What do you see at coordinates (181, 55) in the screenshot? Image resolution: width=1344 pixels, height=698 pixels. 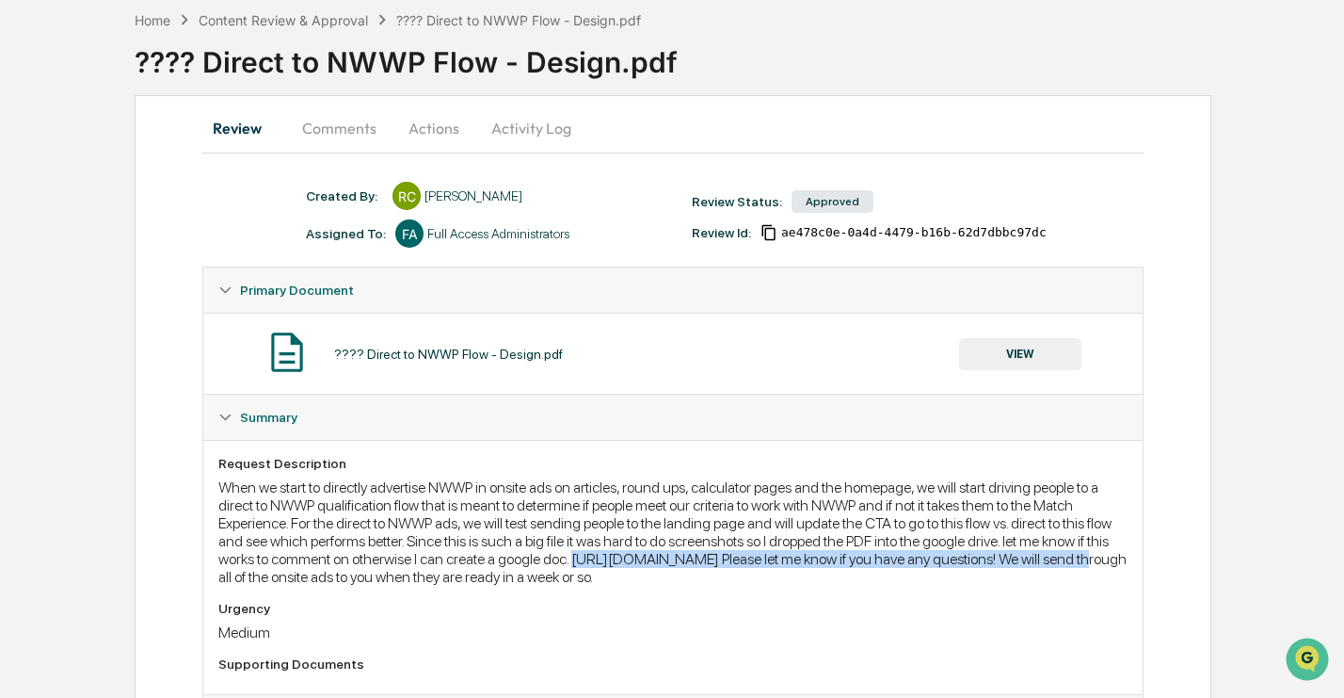 I see `p: How can we help?` at bounding box center [181, 55].